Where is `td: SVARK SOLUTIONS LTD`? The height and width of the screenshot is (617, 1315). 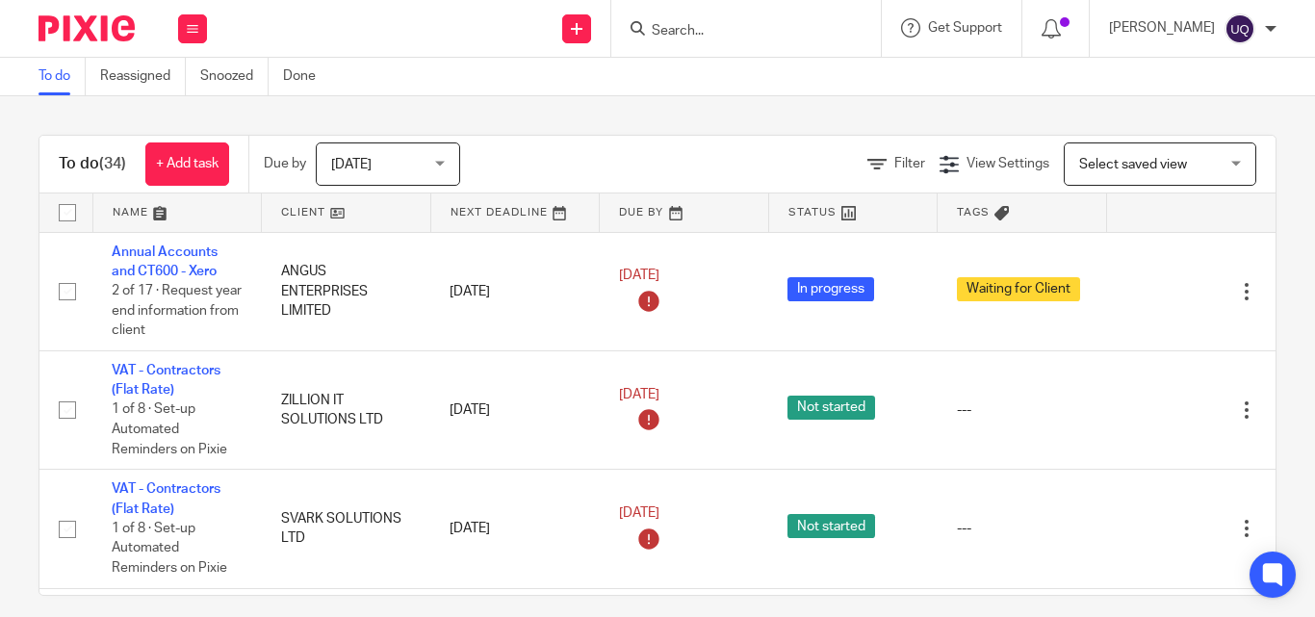 td: SVARK SOLUTIONS LTD is located at coordinates (347, 529).